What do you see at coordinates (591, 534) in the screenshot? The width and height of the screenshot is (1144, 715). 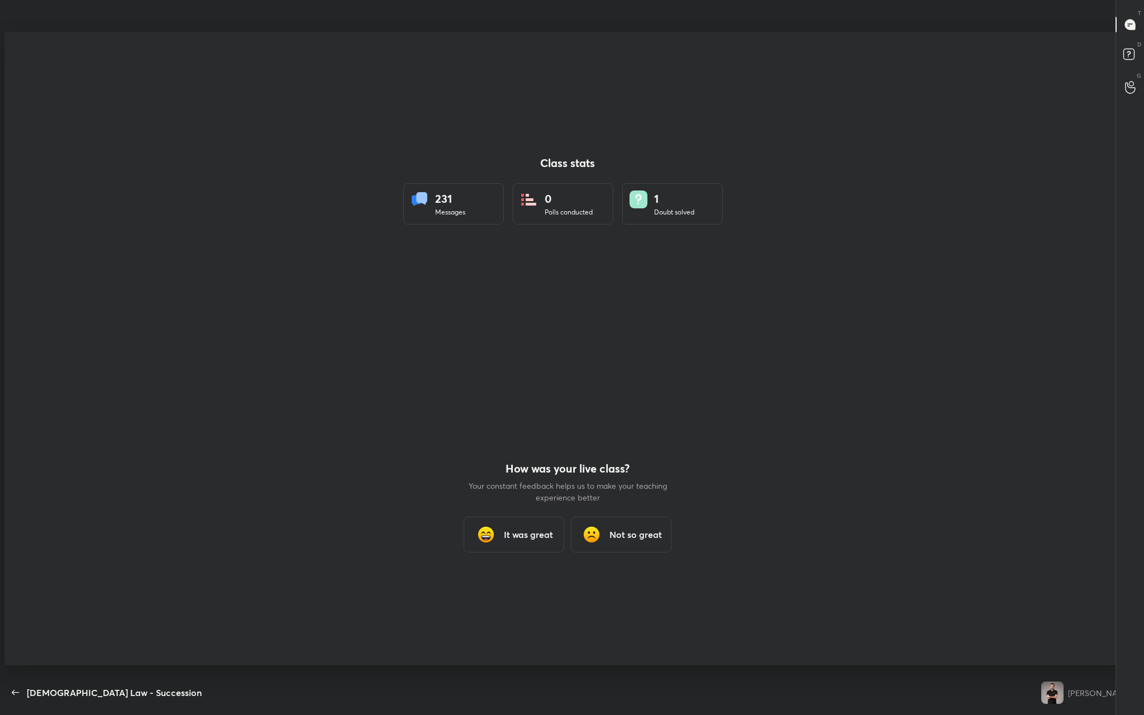 I see `img: frowning_face_cmp.gif` at bounding box center [591, 534].